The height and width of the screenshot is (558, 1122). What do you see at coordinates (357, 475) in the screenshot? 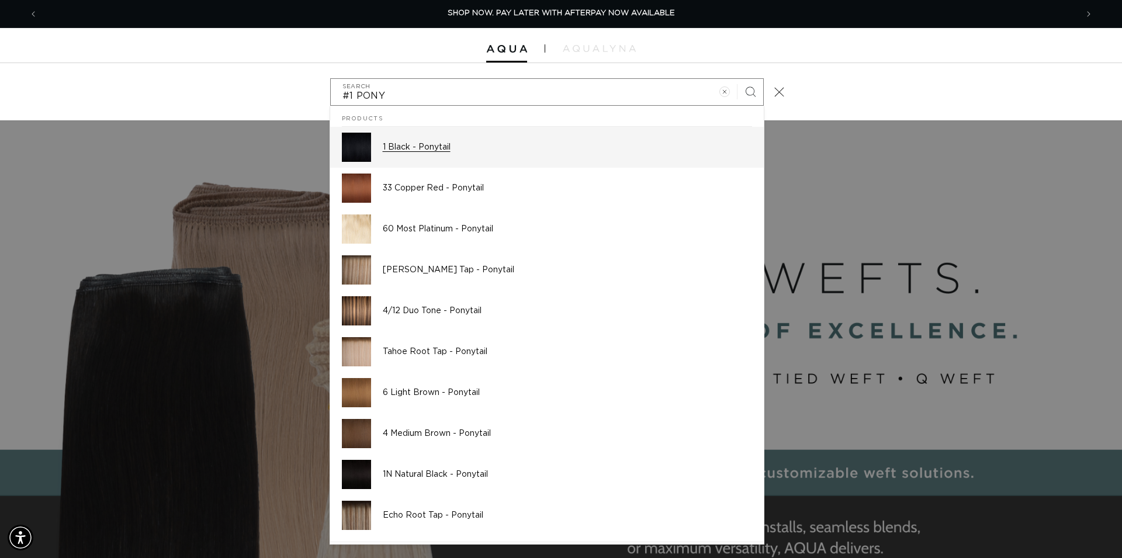
I see `img: 1N Natural Black - Ponytail` at bounding box center [357, 475].